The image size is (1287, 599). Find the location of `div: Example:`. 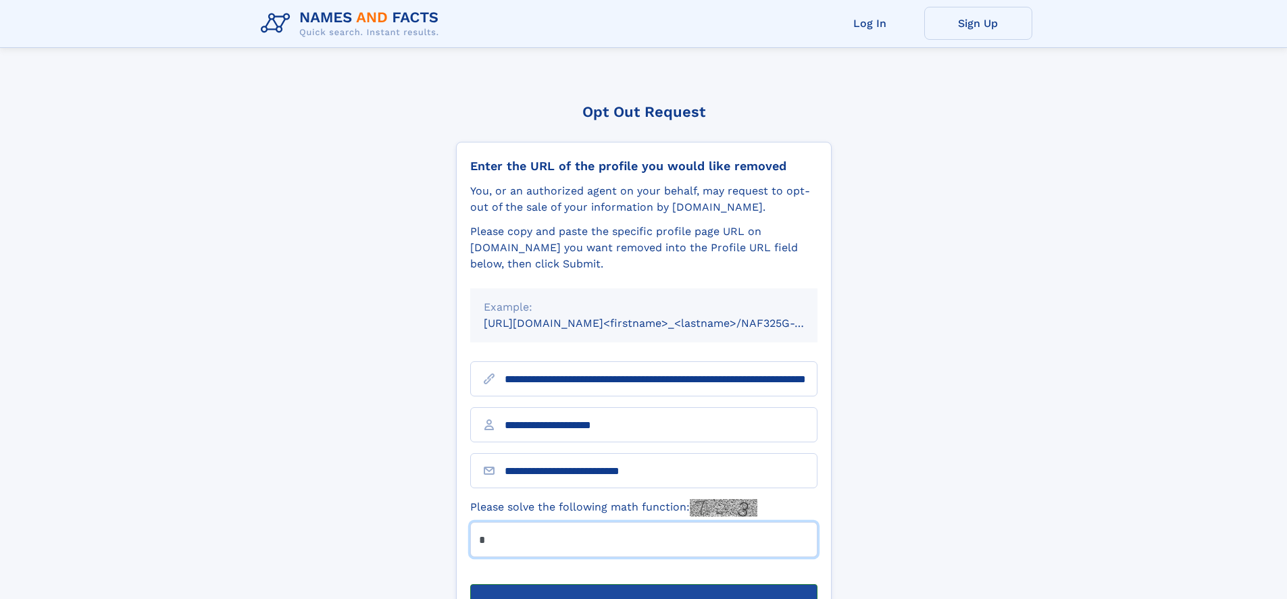

div: Example: is located at coordinates (644, 307).